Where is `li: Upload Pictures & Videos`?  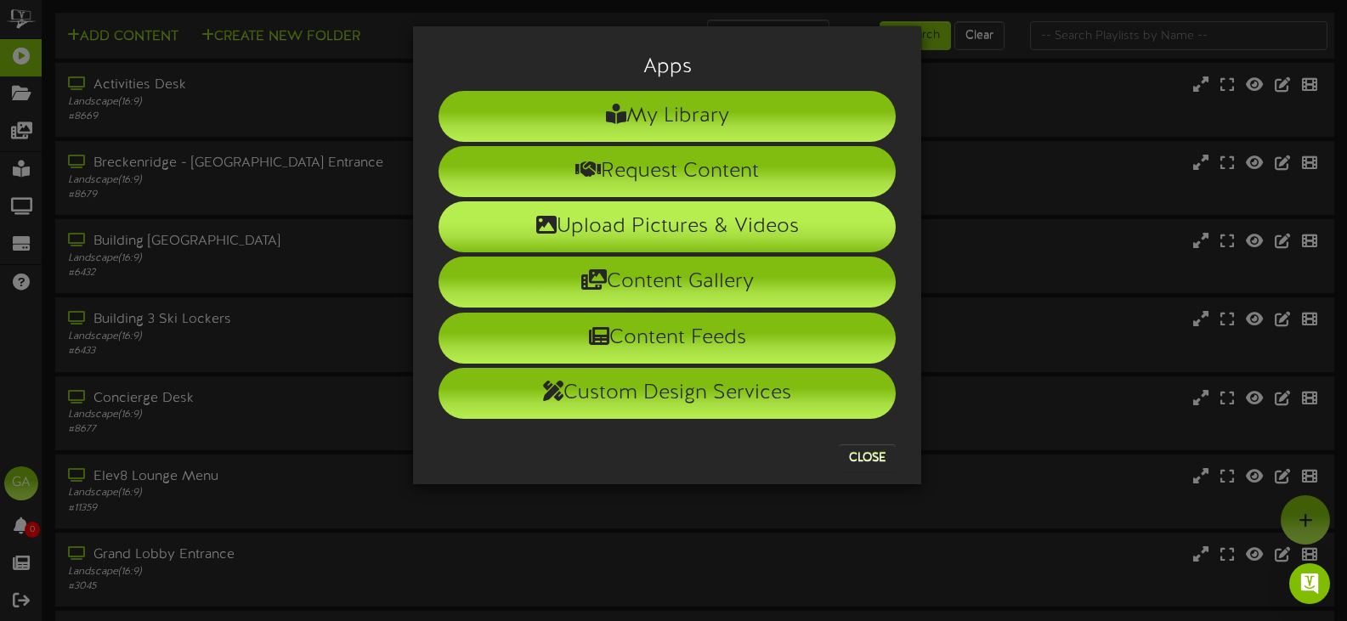
li: Upload Pictures & Videos is located at coordinates (667, 227).